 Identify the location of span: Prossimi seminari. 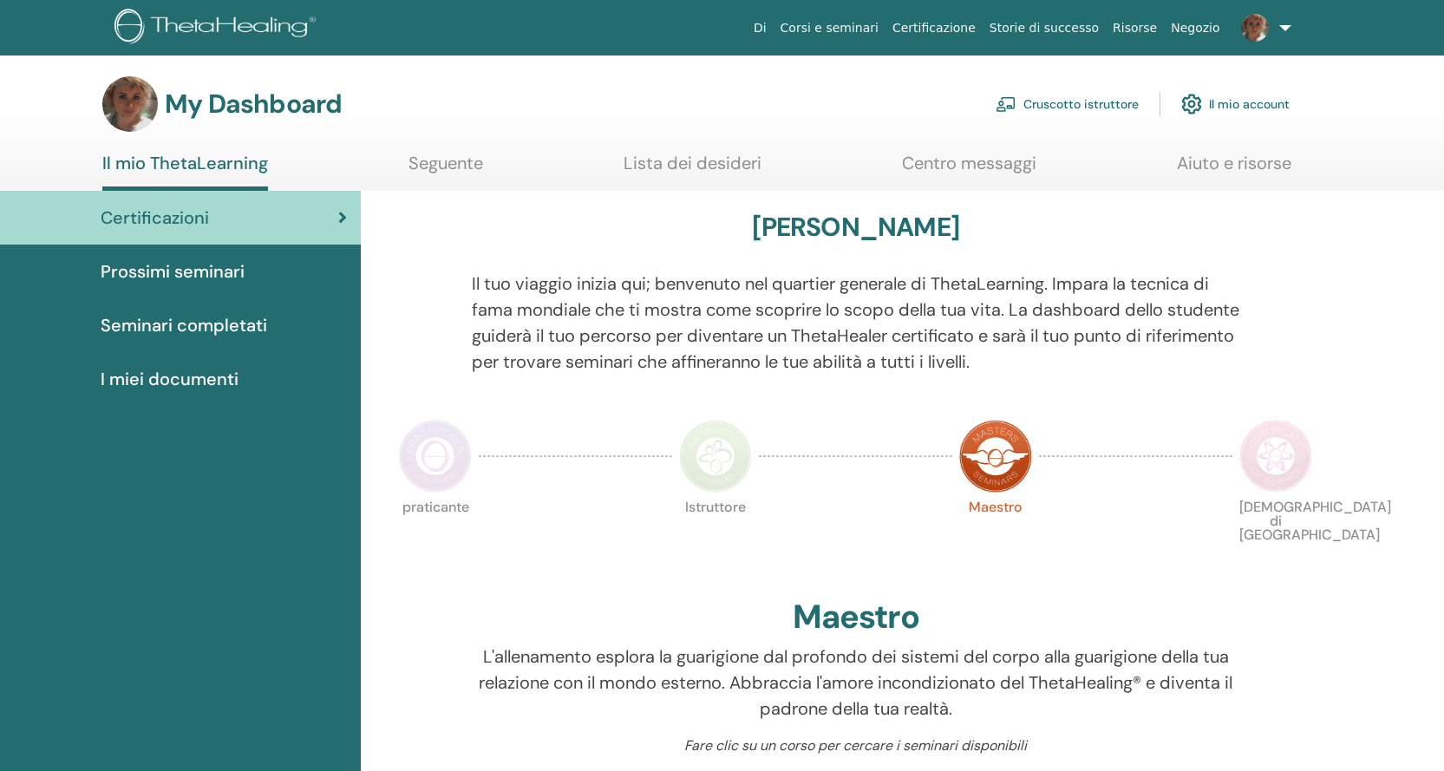
(173, 271).